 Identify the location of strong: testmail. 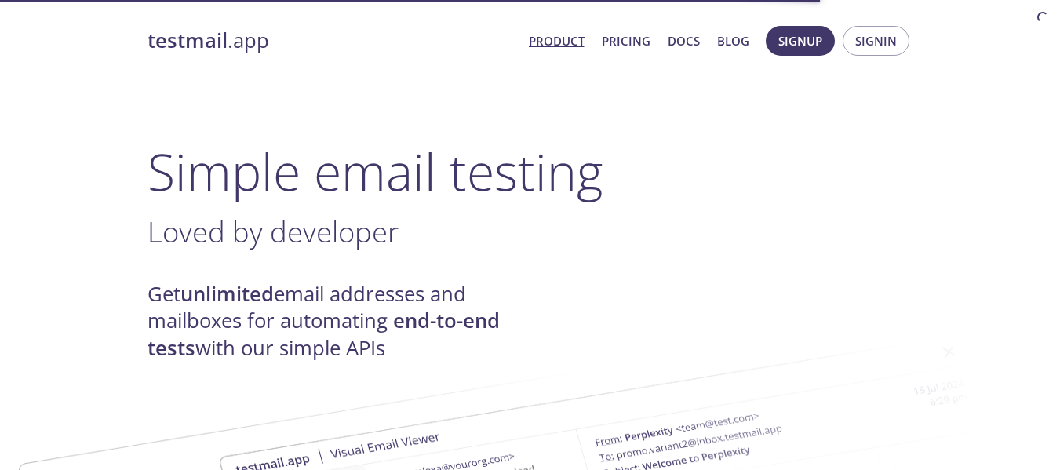
(187, 40).